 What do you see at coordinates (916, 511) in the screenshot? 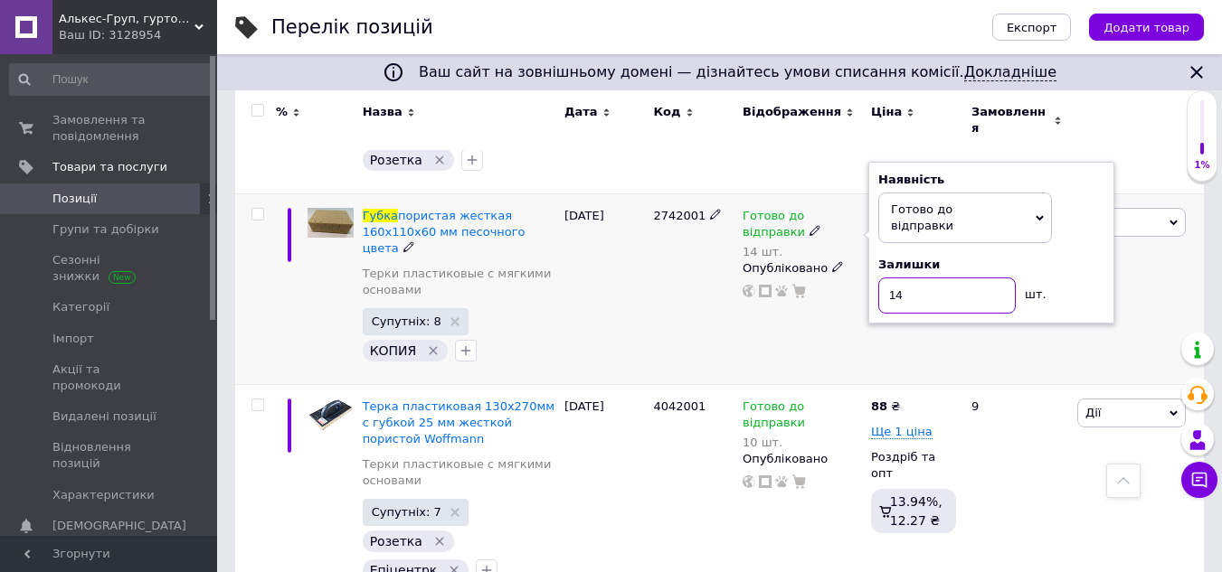
I see `span: 13.94%, 12.27 ₴` at bounding box center [916, 511].